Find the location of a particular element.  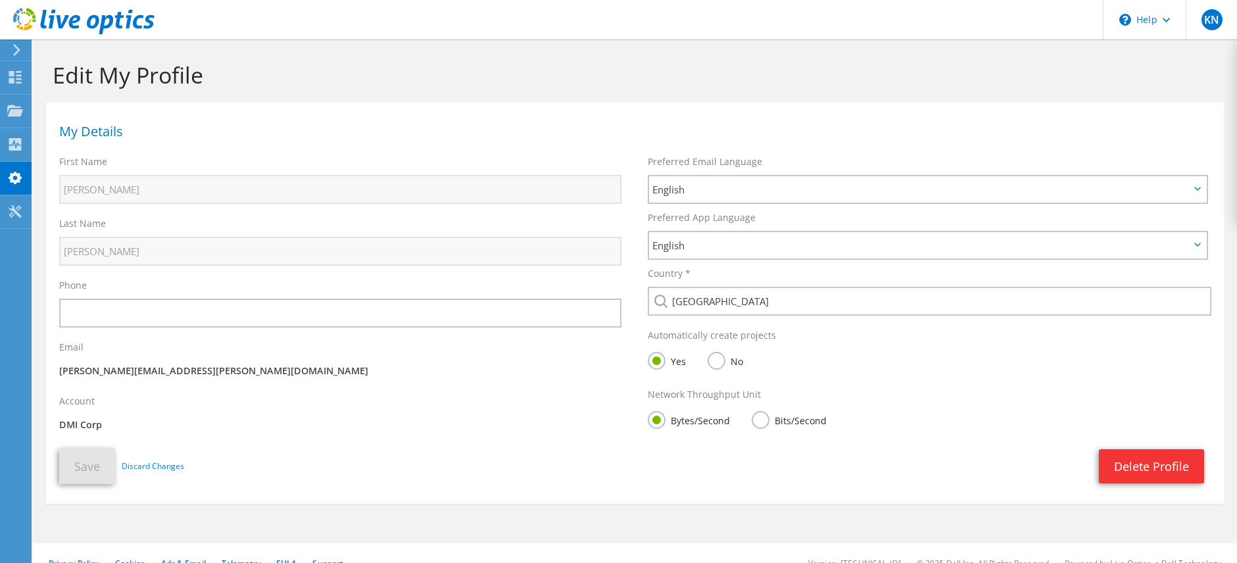

h1: My Details is located at coordinates (631, 131).